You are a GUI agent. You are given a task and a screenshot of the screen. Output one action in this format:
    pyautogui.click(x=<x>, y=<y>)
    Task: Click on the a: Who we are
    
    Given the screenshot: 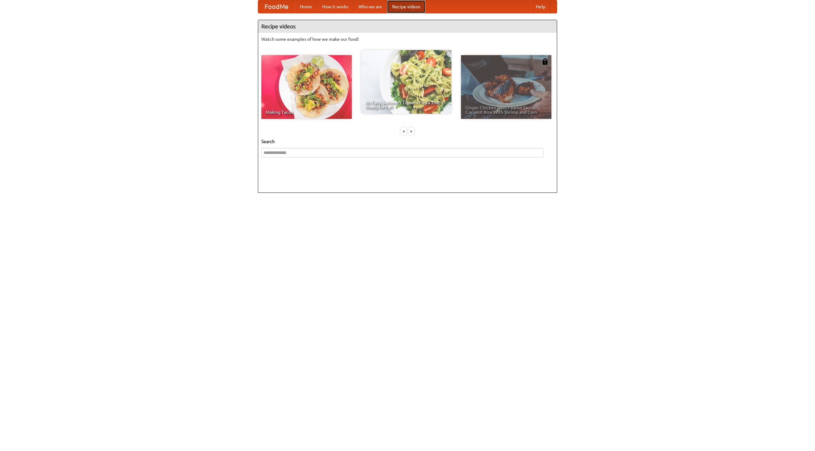 What is the action you would take?
    pyautogui.click(x=370, y=7)
    